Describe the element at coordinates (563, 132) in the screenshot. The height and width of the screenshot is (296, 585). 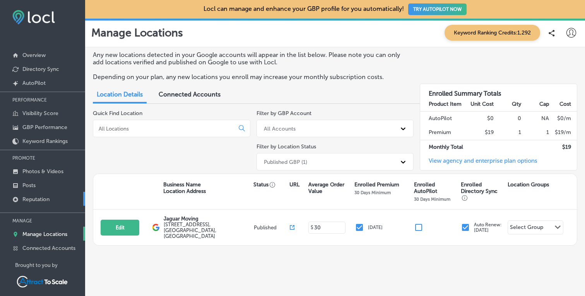
I see `td: $ 19 /m` at that location.